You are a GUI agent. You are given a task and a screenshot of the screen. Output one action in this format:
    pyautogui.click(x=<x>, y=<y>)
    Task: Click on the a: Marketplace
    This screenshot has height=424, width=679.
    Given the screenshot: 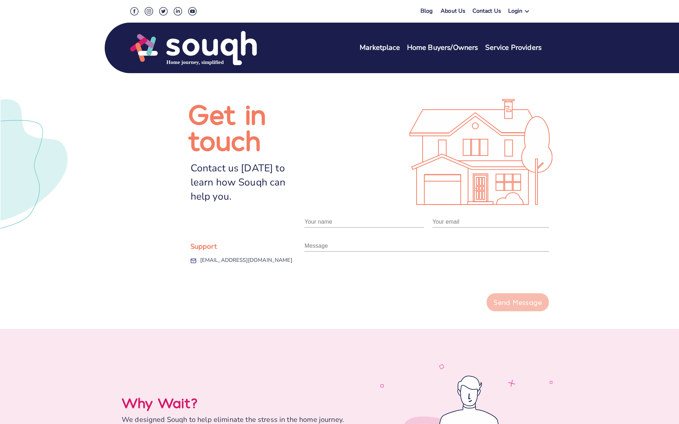 What is the action you would take?
    pyautogui.click(x=380, y=48)
    